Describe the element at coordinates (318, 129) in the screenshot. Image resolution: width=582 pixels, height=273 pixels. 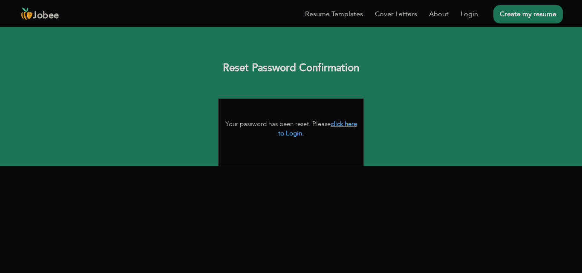
I see `a: click here to Login.` at that location.